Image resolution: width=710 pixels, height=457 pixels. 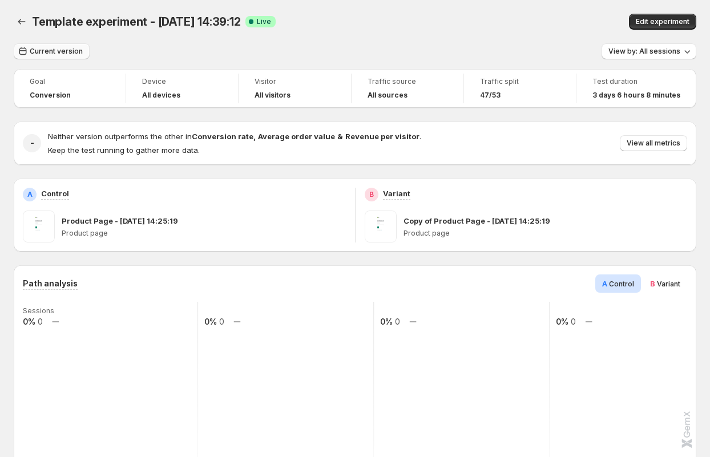 What do you see at coordinates (383, 136) in the screenshot?
I see `strong: Revenue per visitor` at bounding box center [383, 136].